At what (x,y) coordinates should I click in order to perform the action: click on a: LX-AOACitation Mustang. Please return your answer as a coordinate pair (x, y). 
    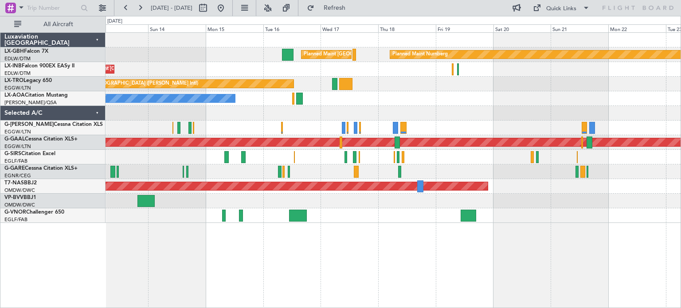
    Looking at the image, I should click on (36, 95).